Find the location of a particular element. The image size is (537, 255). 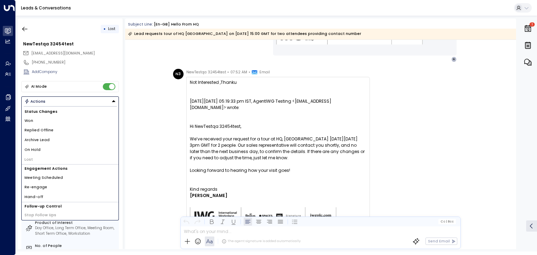

h1: Status Changes is located at coordinates (70, 112).